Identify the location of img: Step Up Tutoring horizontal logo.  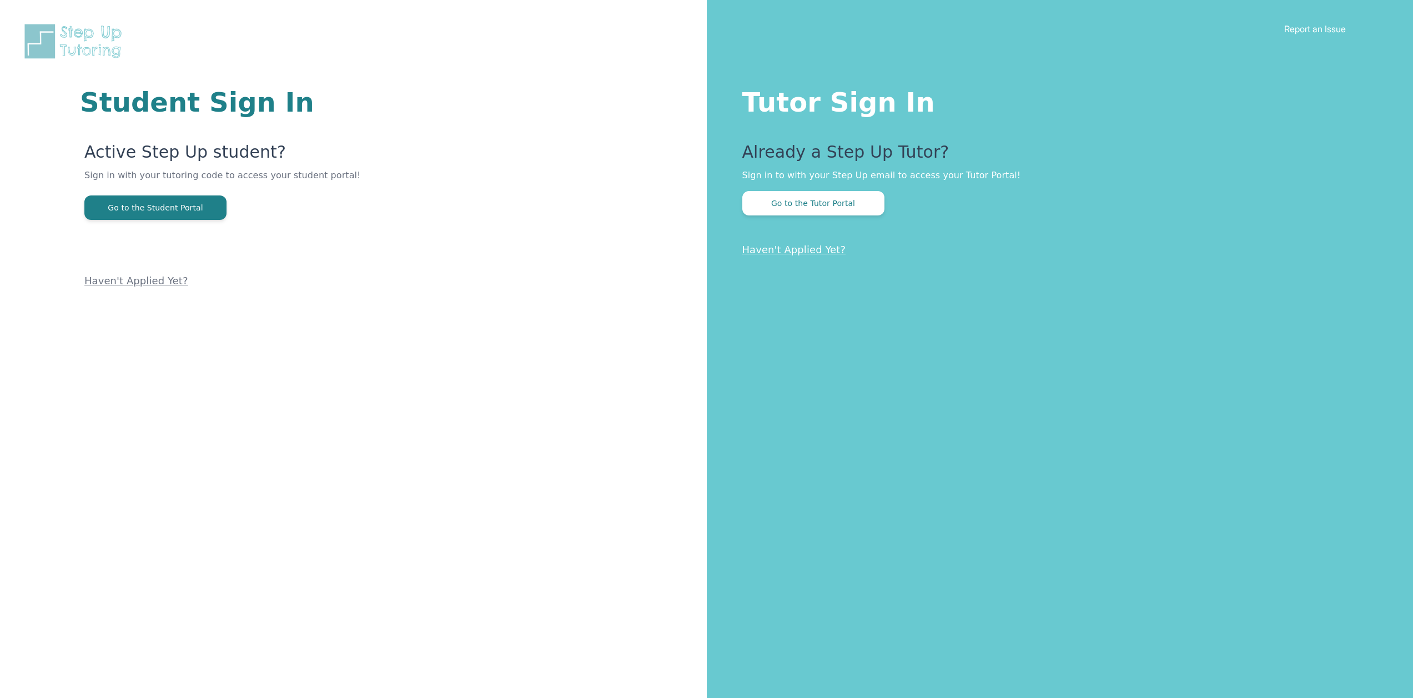
(75, 41).